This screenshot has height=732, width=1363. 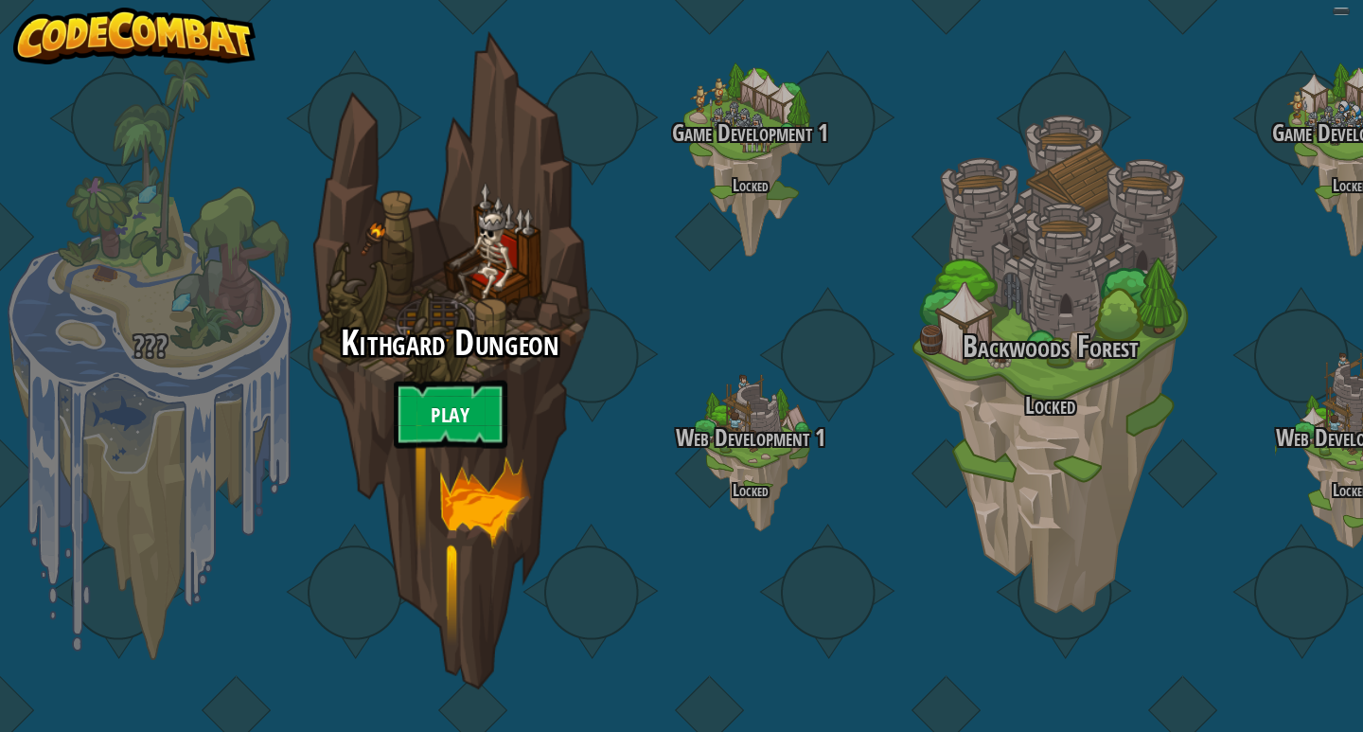 What do you see at coordinates (750, 132) in the screenshot?
I see `span: Game Development 1` at bounding box center [750, 132].